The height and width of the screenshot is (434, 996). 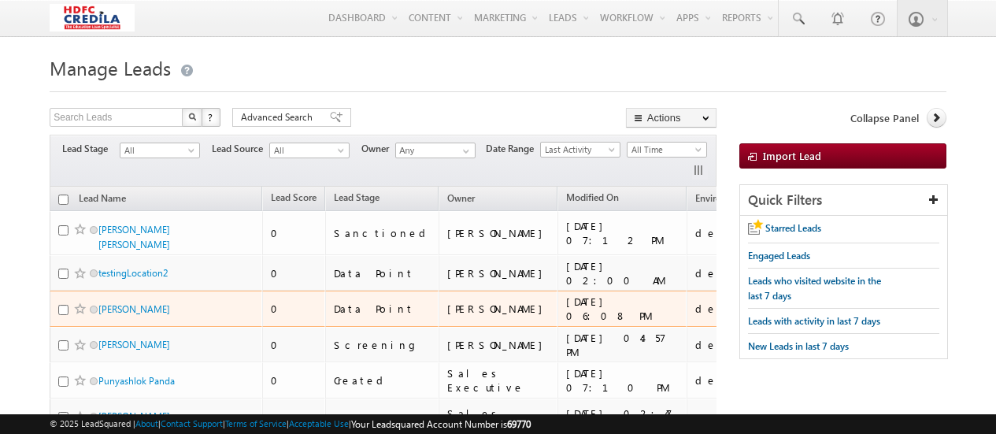 What do you see at coordinates (814, 320) in the screenshot?
I see `span: Leads with activity in last 7 days` at bounding box center [814, 320].